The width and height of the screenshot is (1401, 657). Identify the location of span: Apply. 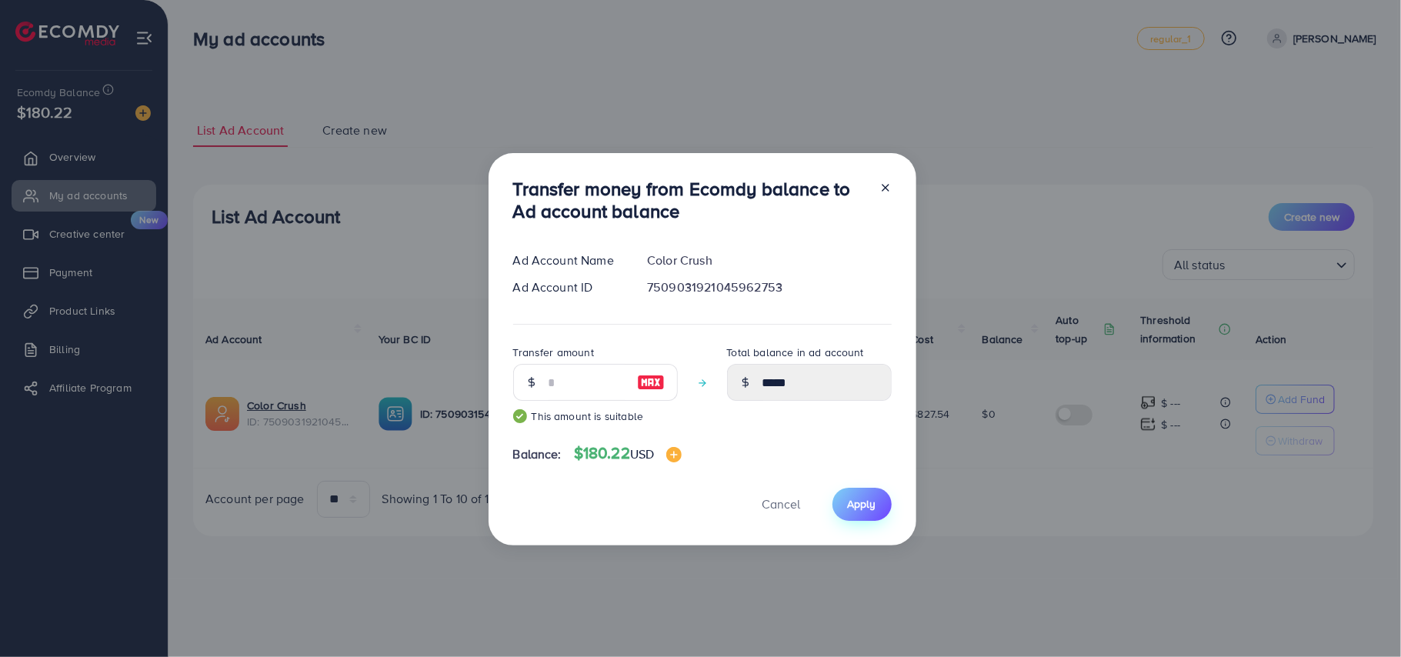
(862, 504).